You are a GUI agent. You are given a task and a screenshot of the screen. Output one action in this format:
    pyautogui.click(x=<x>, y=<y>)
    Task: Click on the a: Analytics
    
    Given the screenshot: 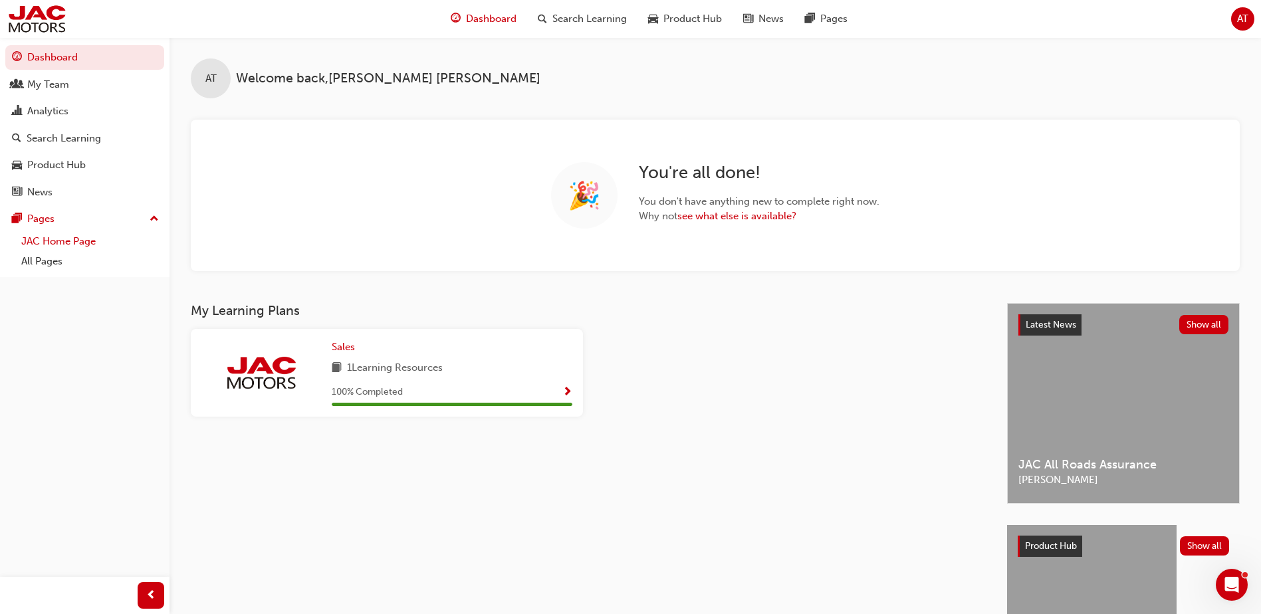 What is the action you would take?
    pyautogui.click(x=84, y=111)
    